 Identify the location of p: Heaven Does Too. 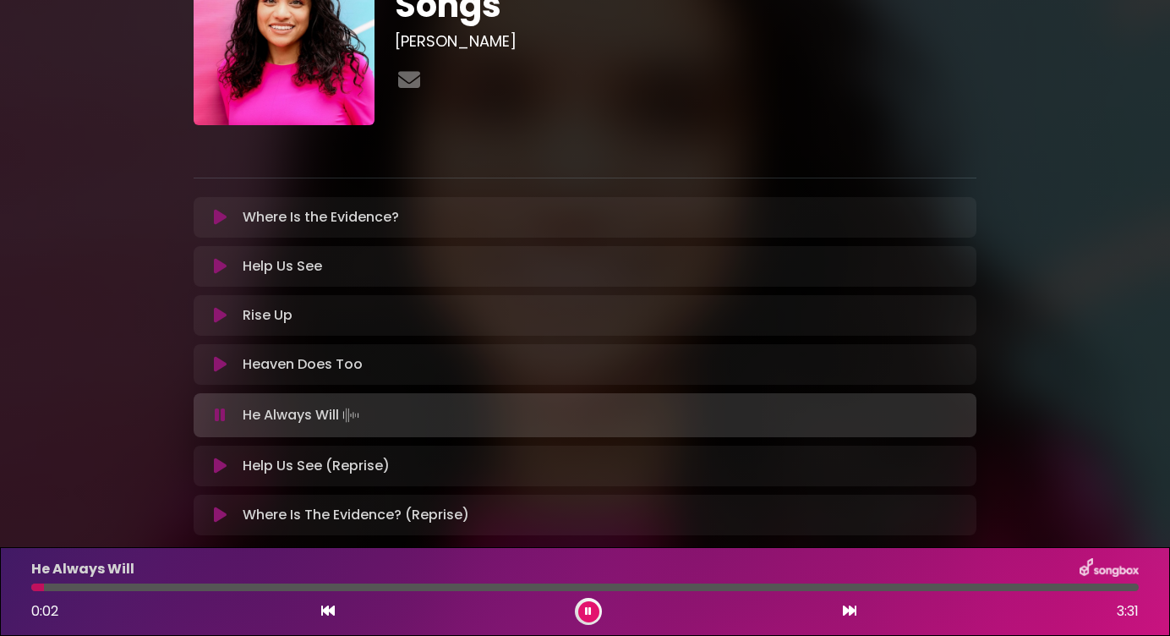
(303, 364).